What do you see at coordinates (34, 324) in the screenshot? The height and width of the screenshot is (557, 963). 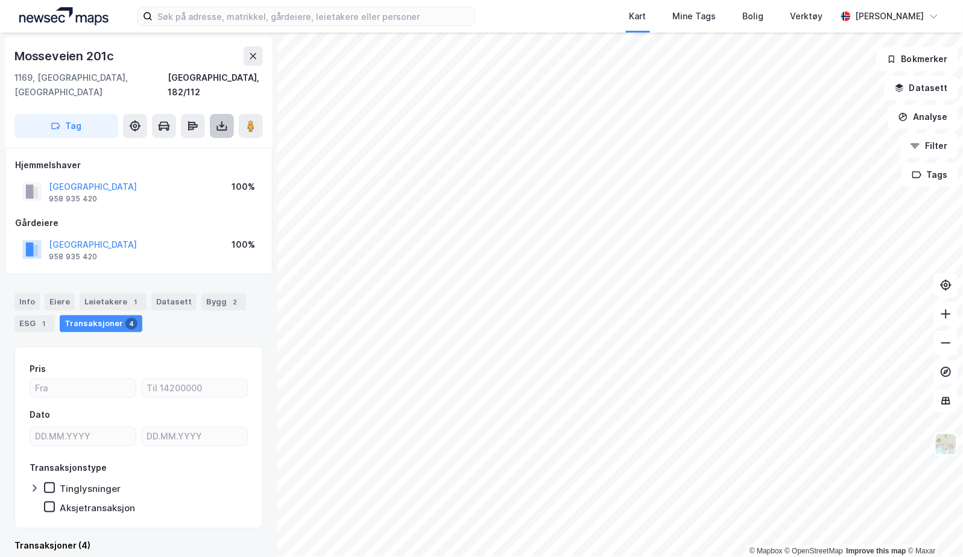 I see `div: ESG` at bounding box center [34, 324].